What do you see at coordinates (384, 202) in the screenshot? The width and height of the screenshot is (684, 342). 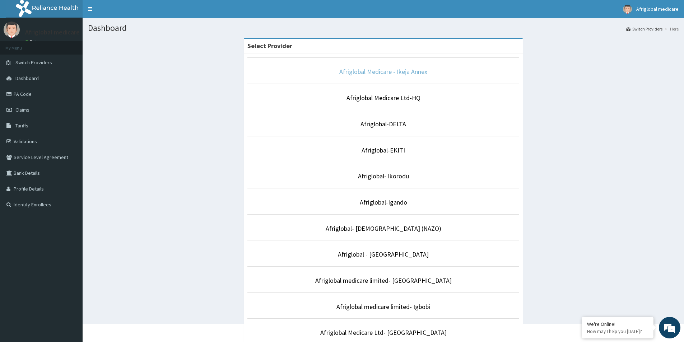 I see `a: Afriglobal-Igando` at bounding box center [384, 202].